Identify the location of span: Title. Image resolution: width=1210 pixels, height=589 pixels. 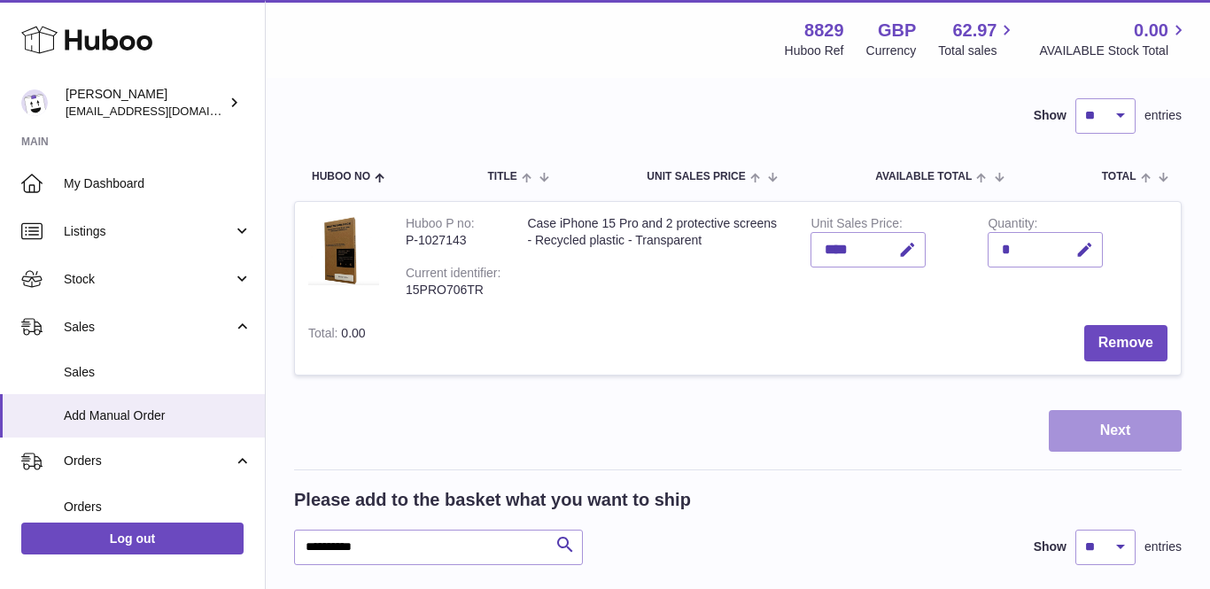
(501, 176).